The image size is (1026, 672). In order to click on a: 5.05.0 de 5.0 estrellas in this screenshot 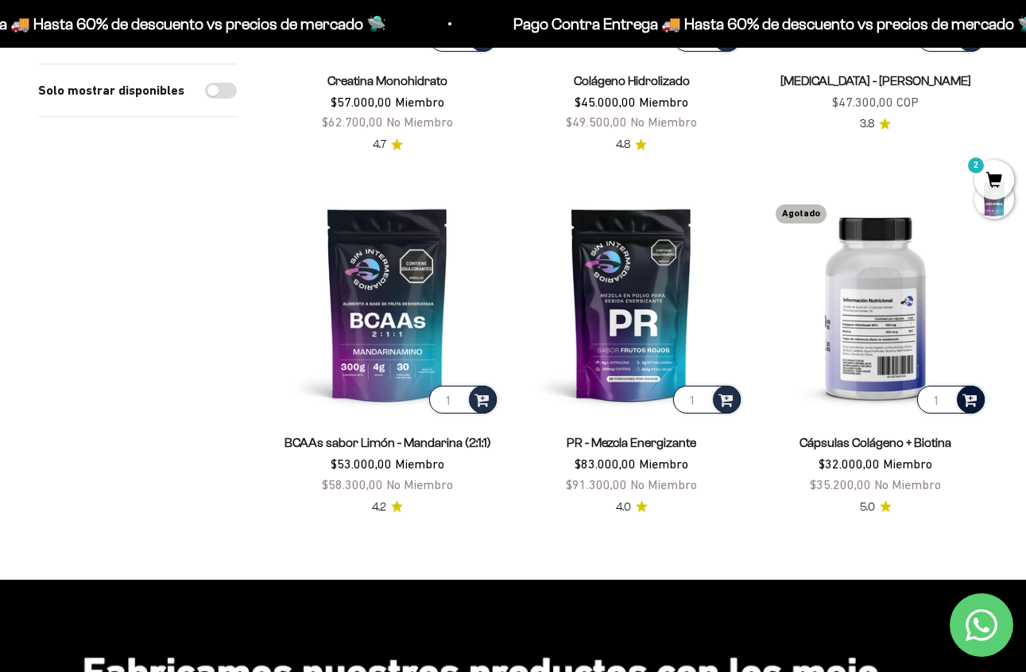, I will do `click(876, 507)`.